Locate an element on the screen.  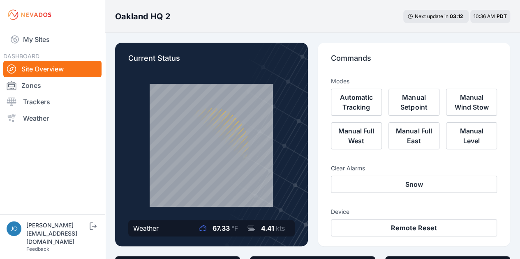
span: 10:36 AM is located at coordinates (484, 16).